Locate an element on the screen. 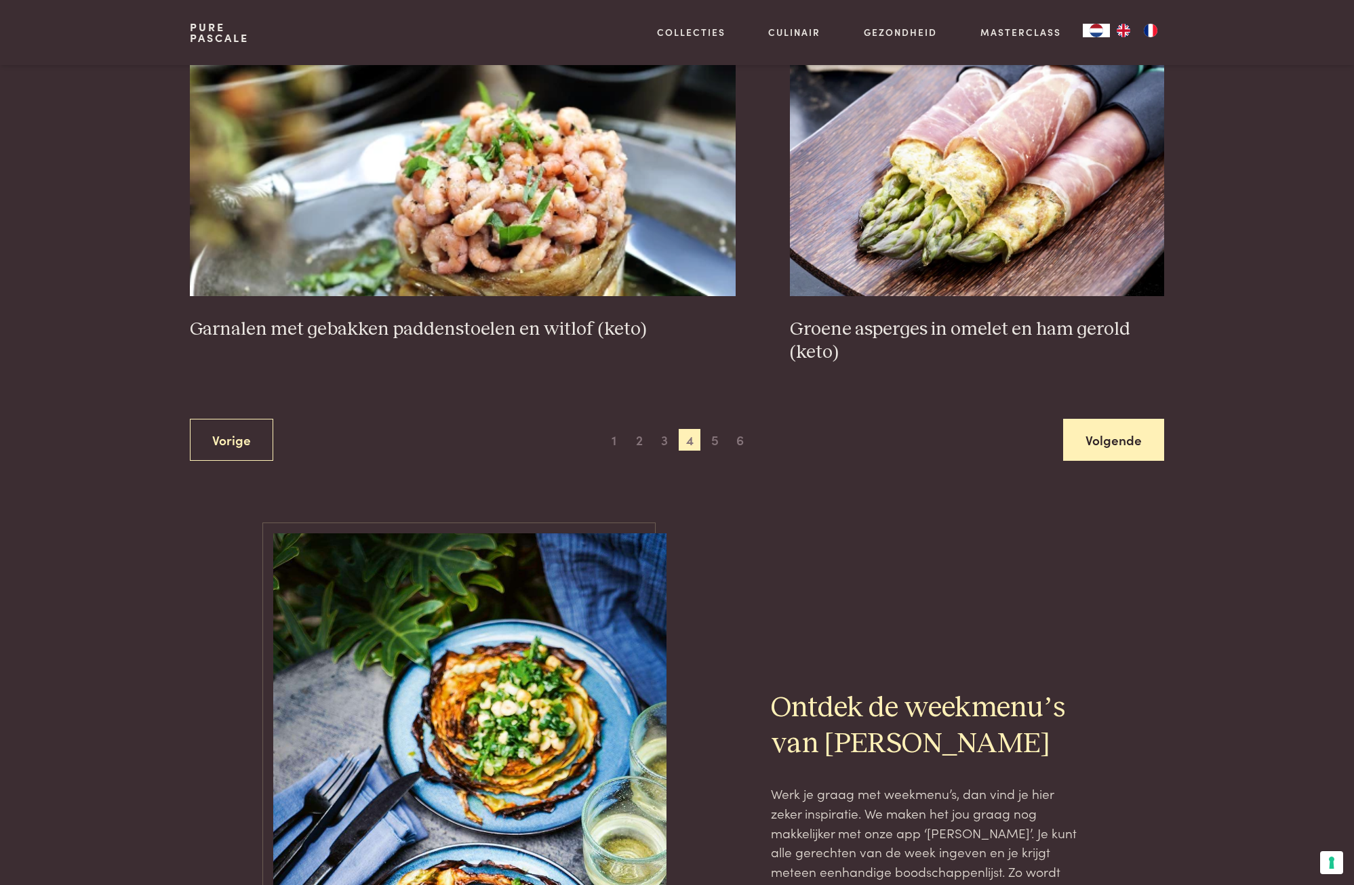 This screenshot has width=1354, height=885. a: Collecties is located at coordinates (691, 32).